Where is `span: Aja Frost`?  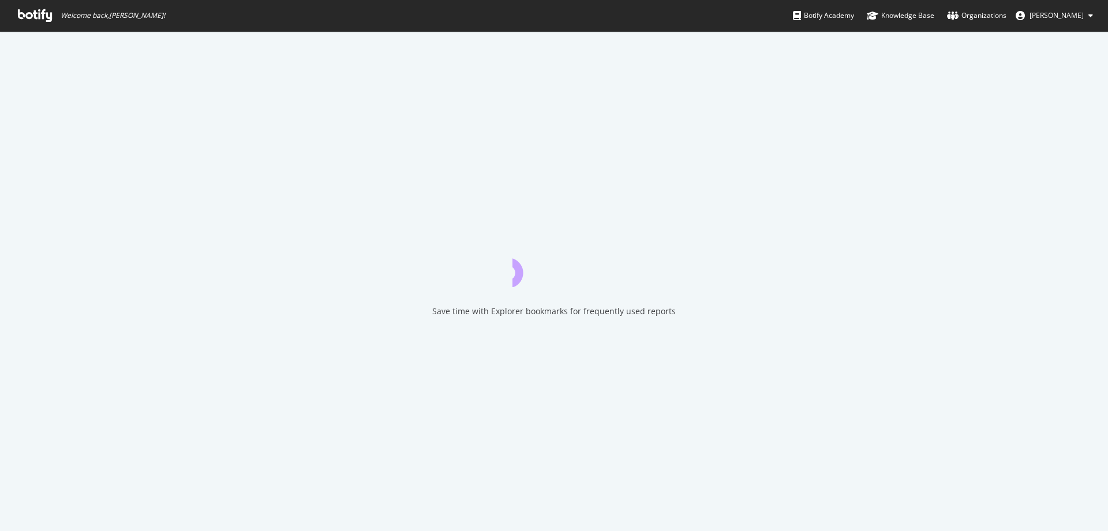
span: Aja Frost is located at coordinates (1056, 15).